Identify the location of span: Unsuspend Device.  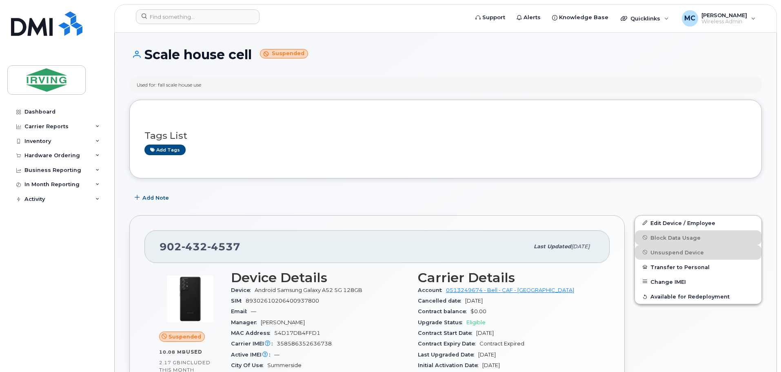
(677, 252).